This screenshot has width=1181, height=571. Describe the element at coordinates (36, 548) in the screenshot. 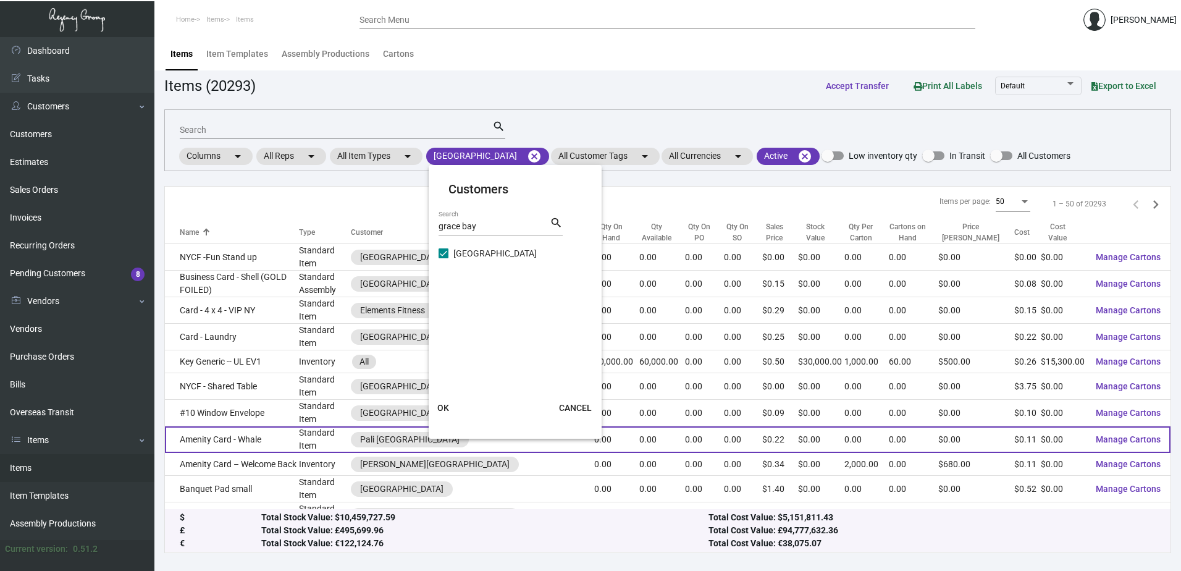

I see `div: Current version:` at that location.